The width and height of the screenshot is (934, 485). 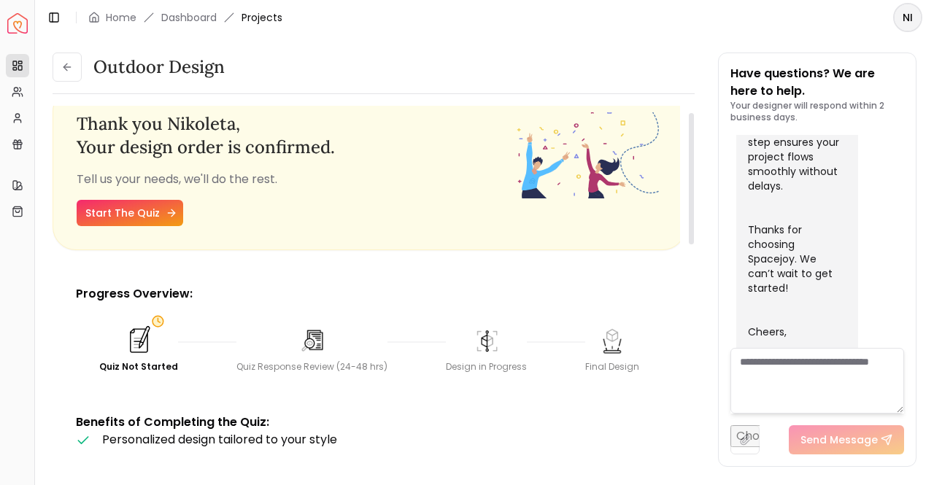 What do you see at coordinates (369, 294) in the screenshot?
I see `p: Progress Overview:` at bounding box center [369, 294].